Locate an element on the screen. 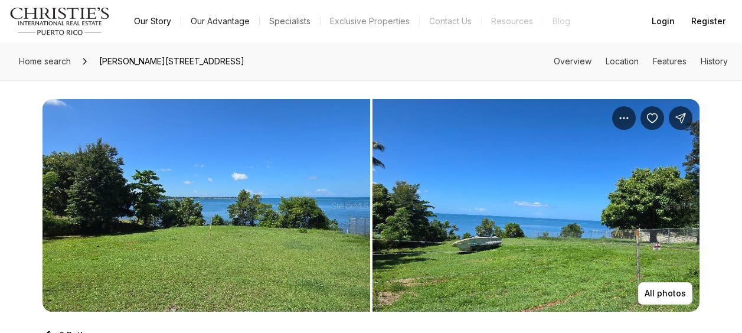  a: logo is located at coordinates (60, 21).